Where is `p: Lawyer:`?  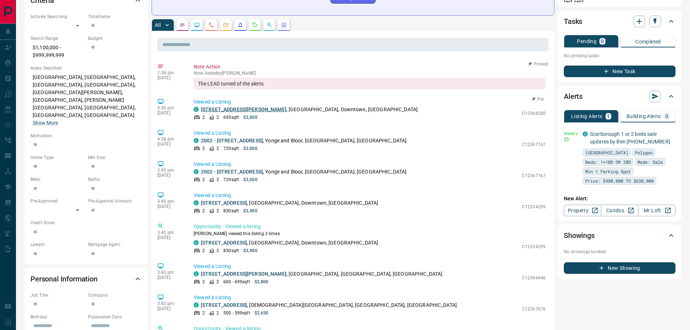
p: Lawyer: is located at coordinates (57, 245).